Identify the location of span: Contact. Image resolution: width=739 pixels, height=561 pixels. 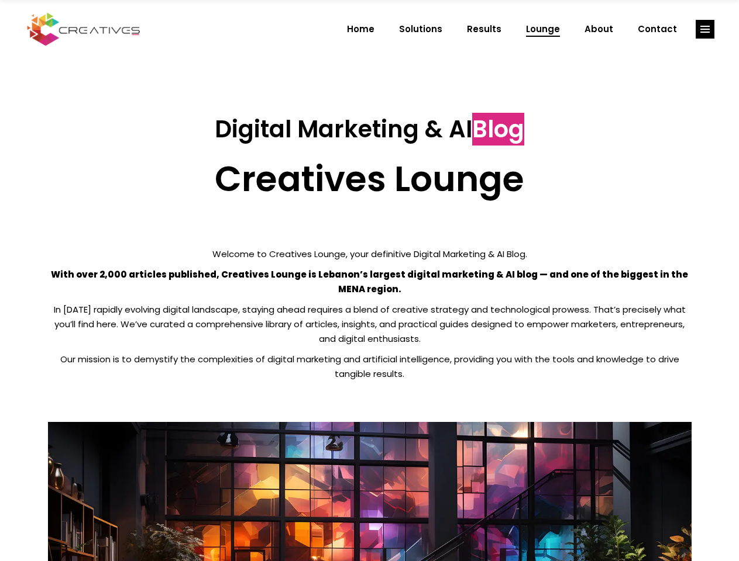
(657, 29).